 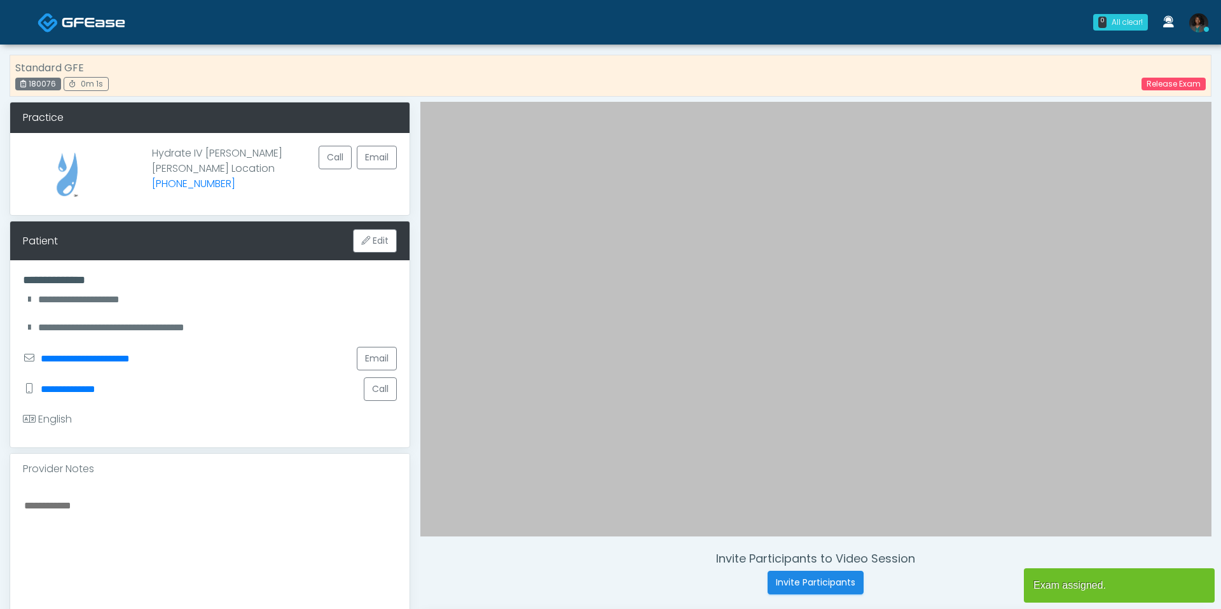 I want to click on button: Edit, so click(x=375, y=240).